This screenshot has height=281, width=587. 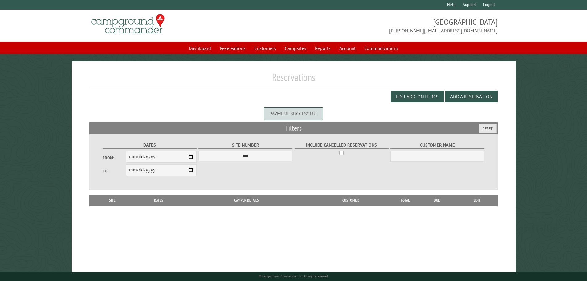 What do you see at coordinates (341, 145) in the screenshot?
I see `label: Include Cancelled Reservations` at bounding box center [341, 145].